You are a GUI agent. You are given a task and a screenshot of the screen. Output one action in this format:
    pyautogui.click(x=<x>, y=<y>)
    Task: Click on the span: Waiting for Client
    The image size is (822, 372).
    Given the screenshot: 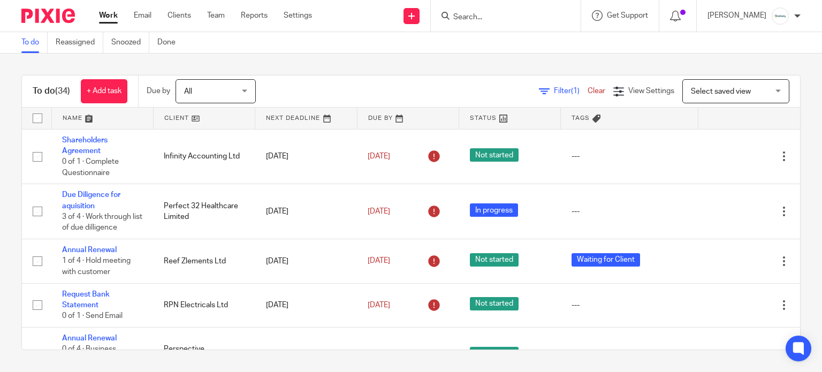 What is the action you would take?
    pyautogui.click(x=606, y=260)
    